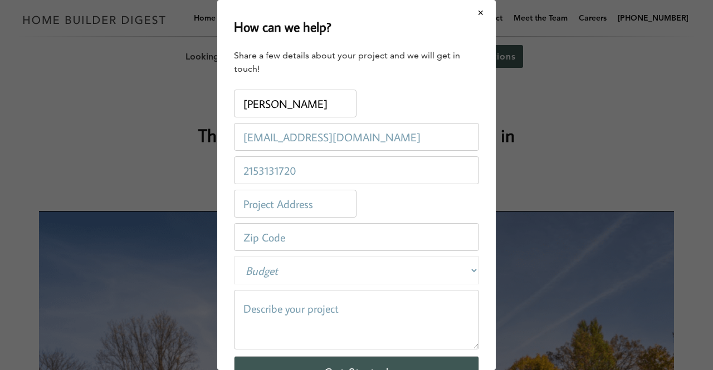 The width and height of the screenshot is (713, 370). Describe the element at coordinates (357, 237) in the screenshot. I see `input: Zip Code` at that location.